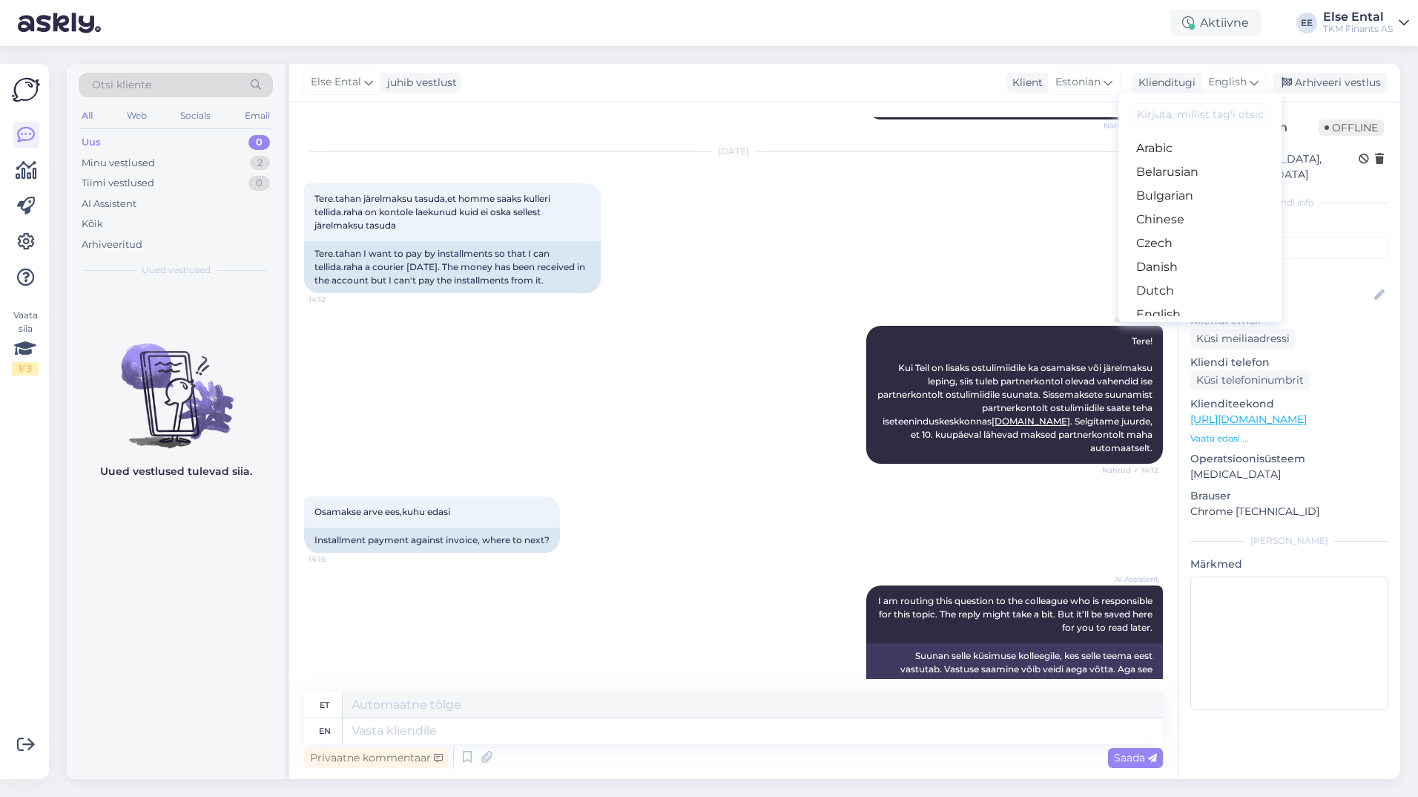  I want to click on a: English, so click(1200, 314).